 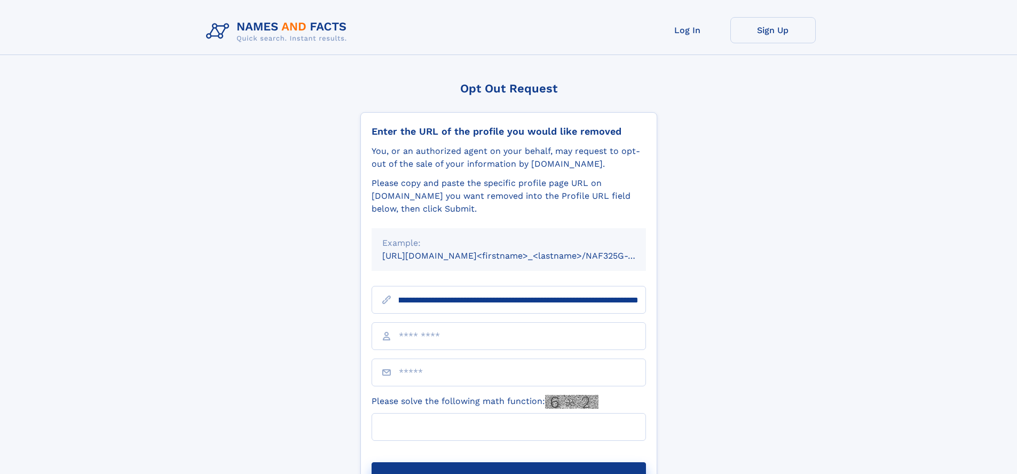 What do you see at coordinates (688, 30) in the screenshot?
I see `a: Log In` at bounding box center [688, 30].